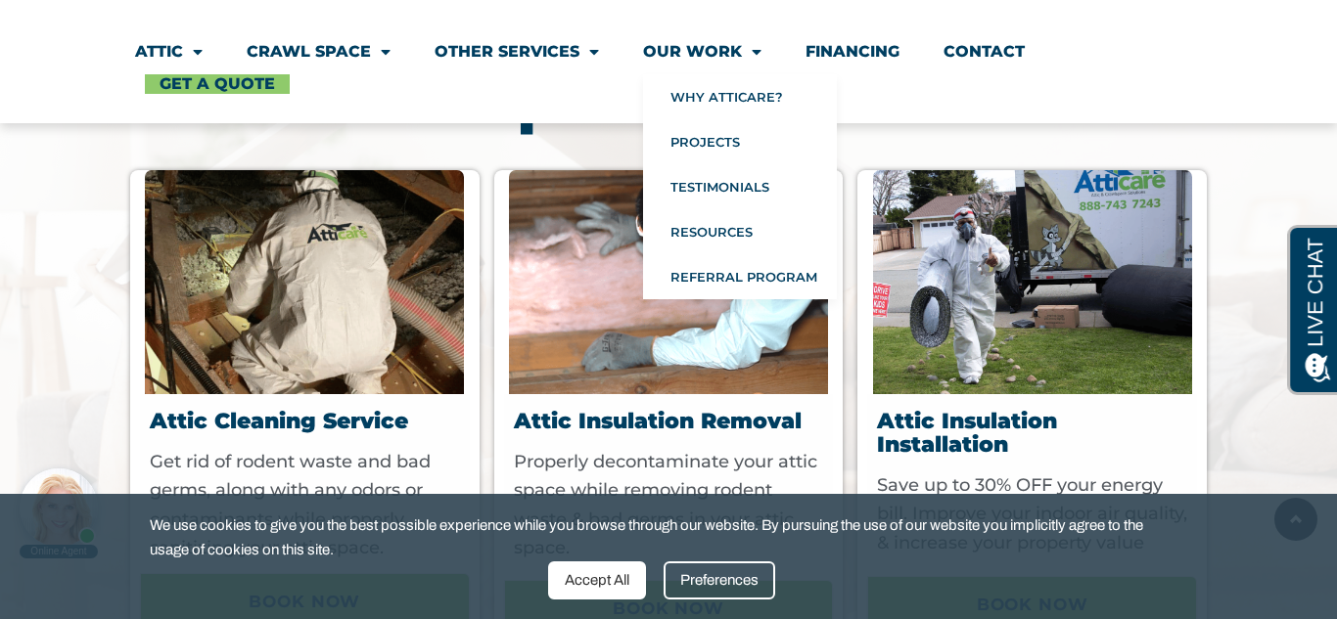 This screenshot has width=1337, height=619. I want to click on span: Opens a chat window, so click(103, 27).